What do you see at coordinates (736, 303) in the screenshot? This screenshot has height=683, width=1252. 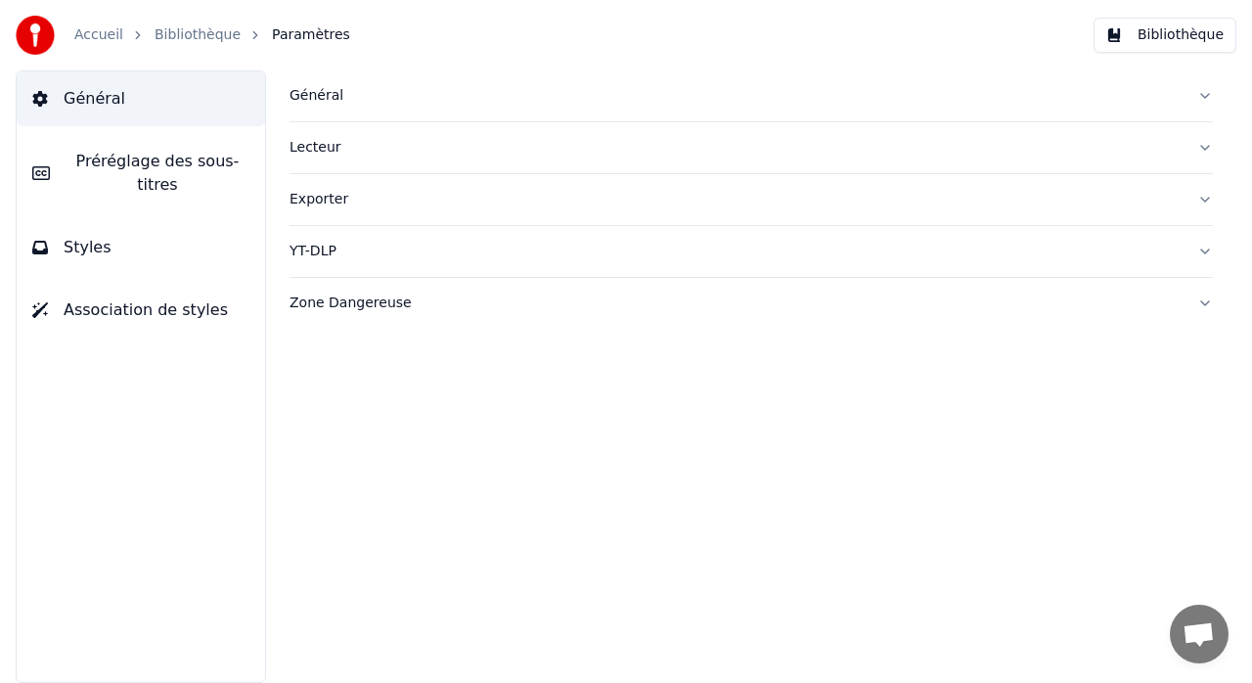 I see `div: Zone Dangereuse` at bounding box center [736, 303].